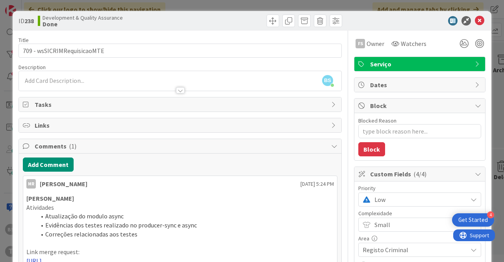 Image resolution: width=504 pixels, height=262 pixels. What do you see at coordinates (413, 44) in the screenshot?
I see `span: Watchers` at bounding box center [413, 44].